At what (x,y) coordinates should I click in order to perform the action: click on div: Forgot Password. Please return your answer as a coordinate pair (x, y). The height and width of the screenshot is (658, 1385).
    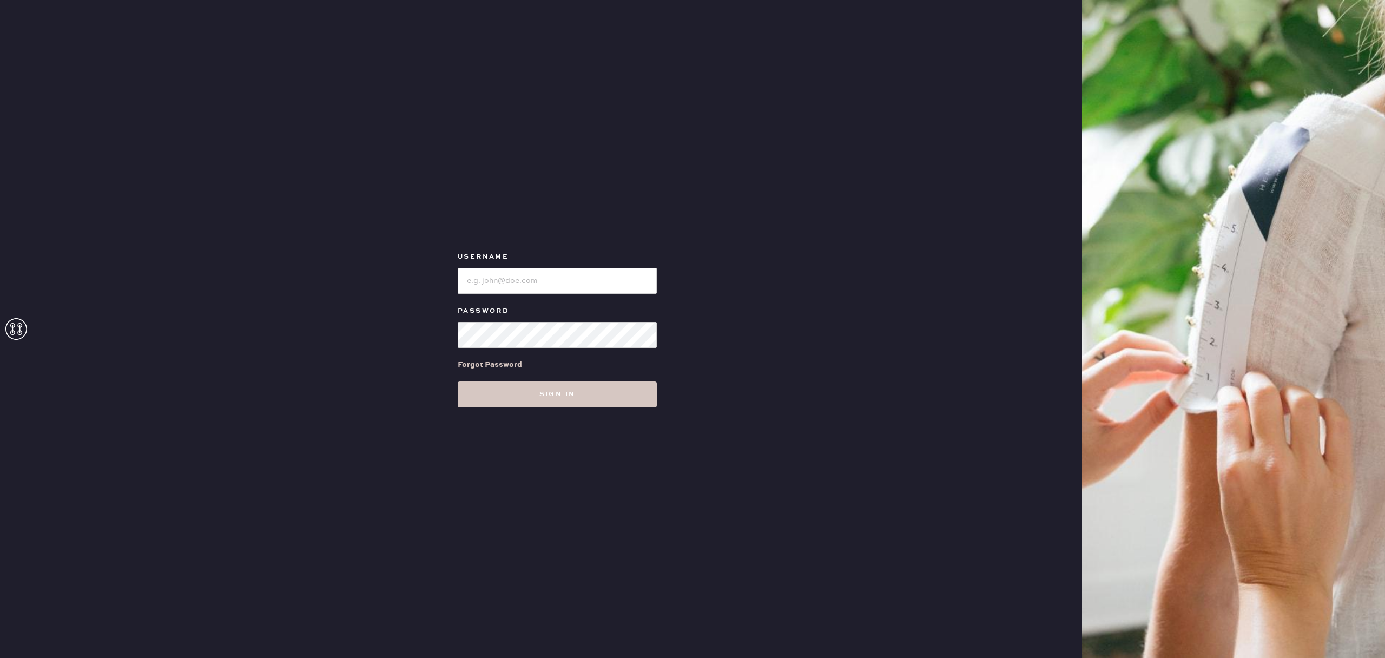
    Looking at the image, I should click on (490, 365).